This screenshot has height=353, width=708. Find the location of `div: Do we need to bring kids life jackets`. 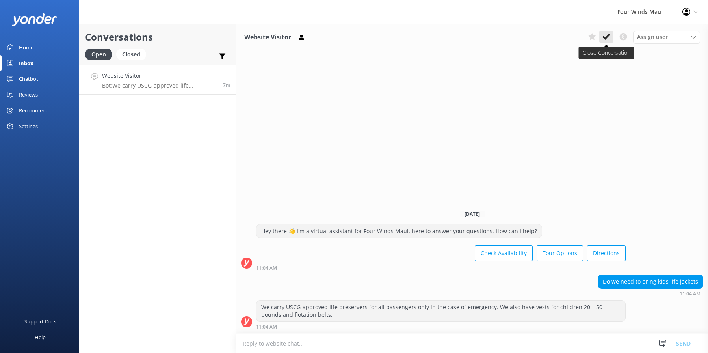

div: Do we need to bring kids life jackets is located at coordinates (650, 281).